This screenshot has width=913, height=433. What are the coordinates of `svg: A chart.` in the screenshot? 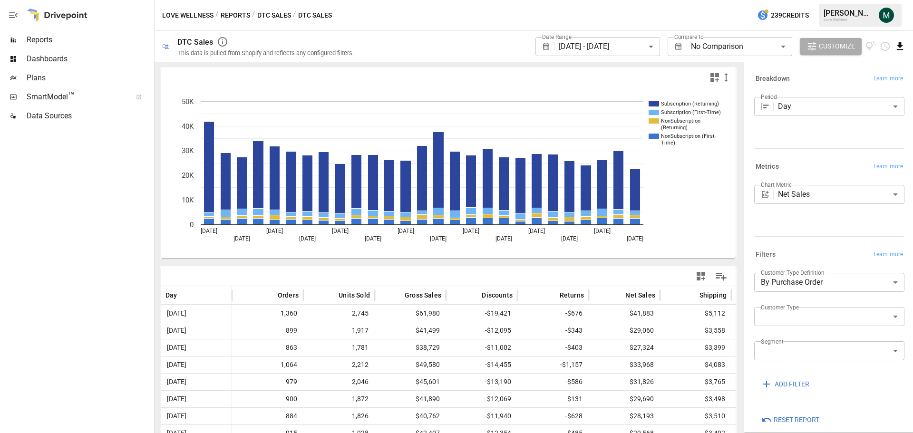 It's located at (445, 173).